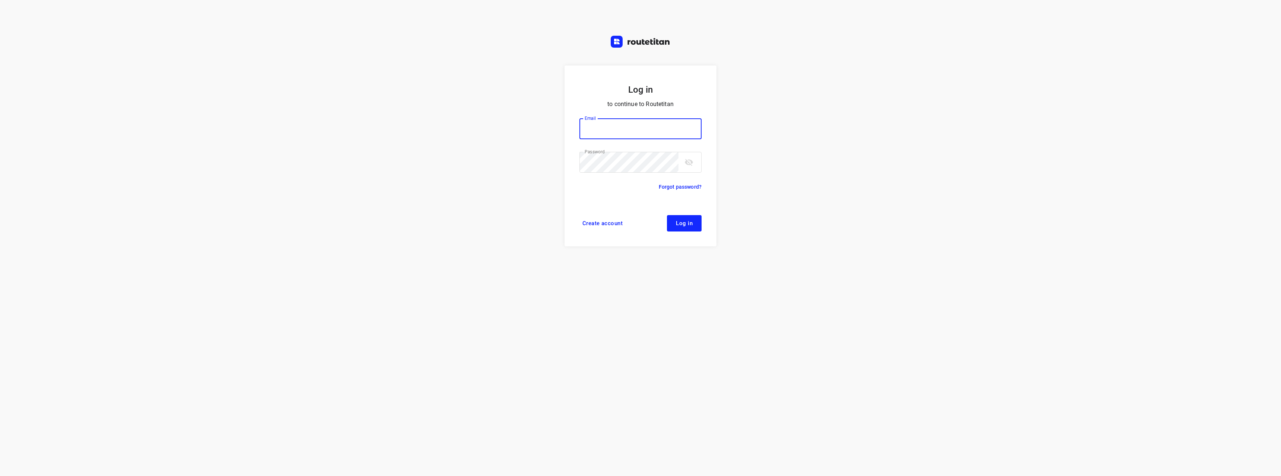 The height and width of the screenshot is (476, 1281). What do you see at coordinates (680, 187) in the screenshot?
I see `a: Forgot password?` at bounding box center [680, 187].